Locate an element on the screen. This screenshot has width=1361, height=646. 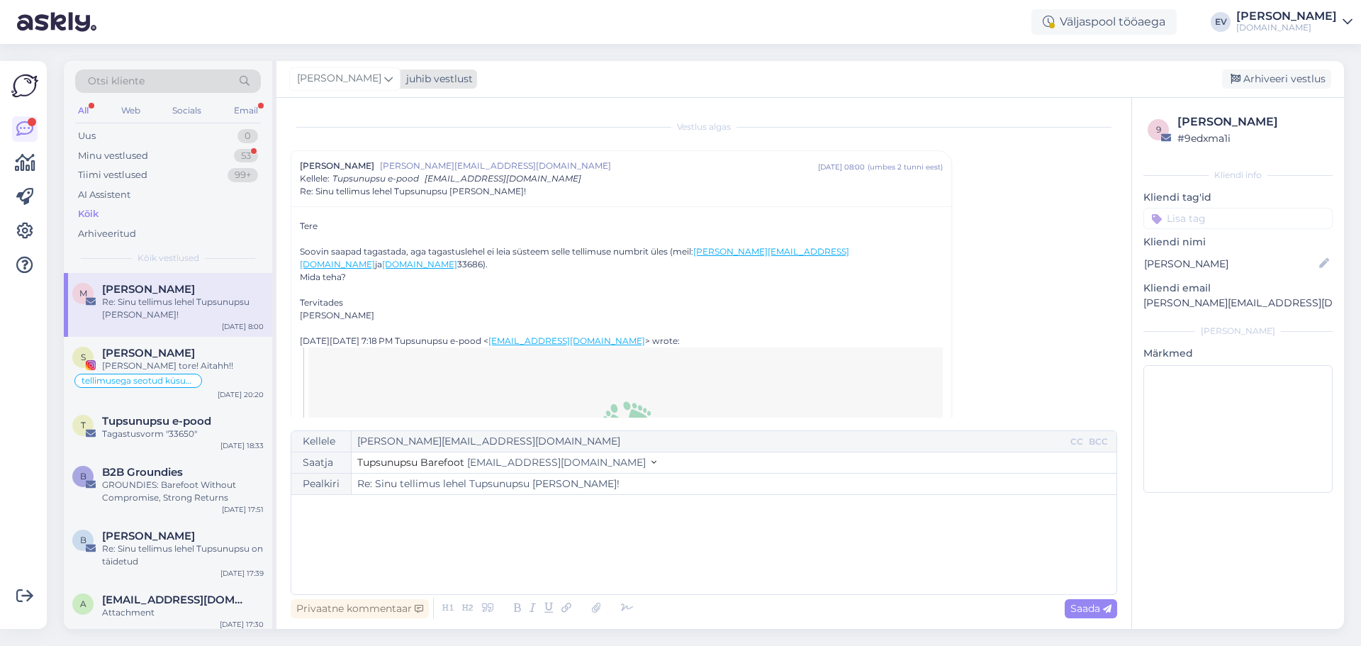
span: Birgit Põiklik is located at coordinates (148, 536).